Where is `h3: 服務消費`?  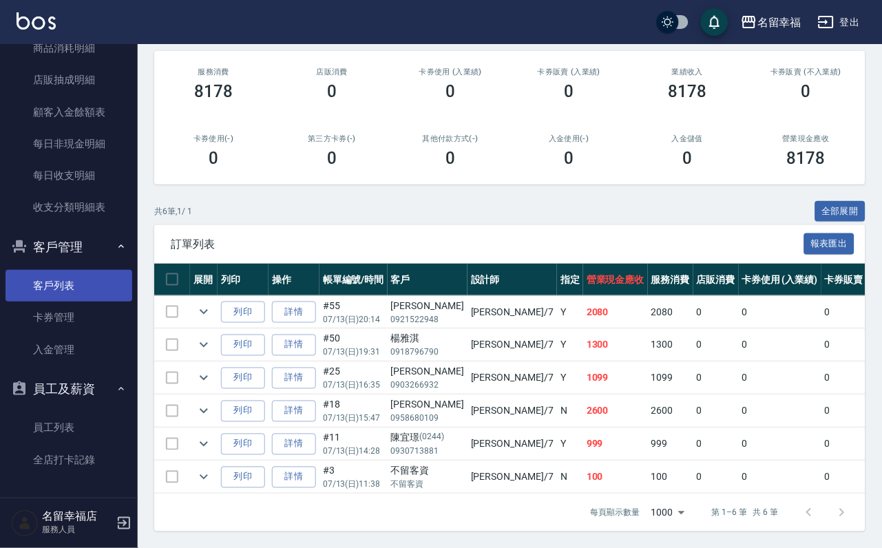
h3: 服務消費 is located at coordinates (213, 72).